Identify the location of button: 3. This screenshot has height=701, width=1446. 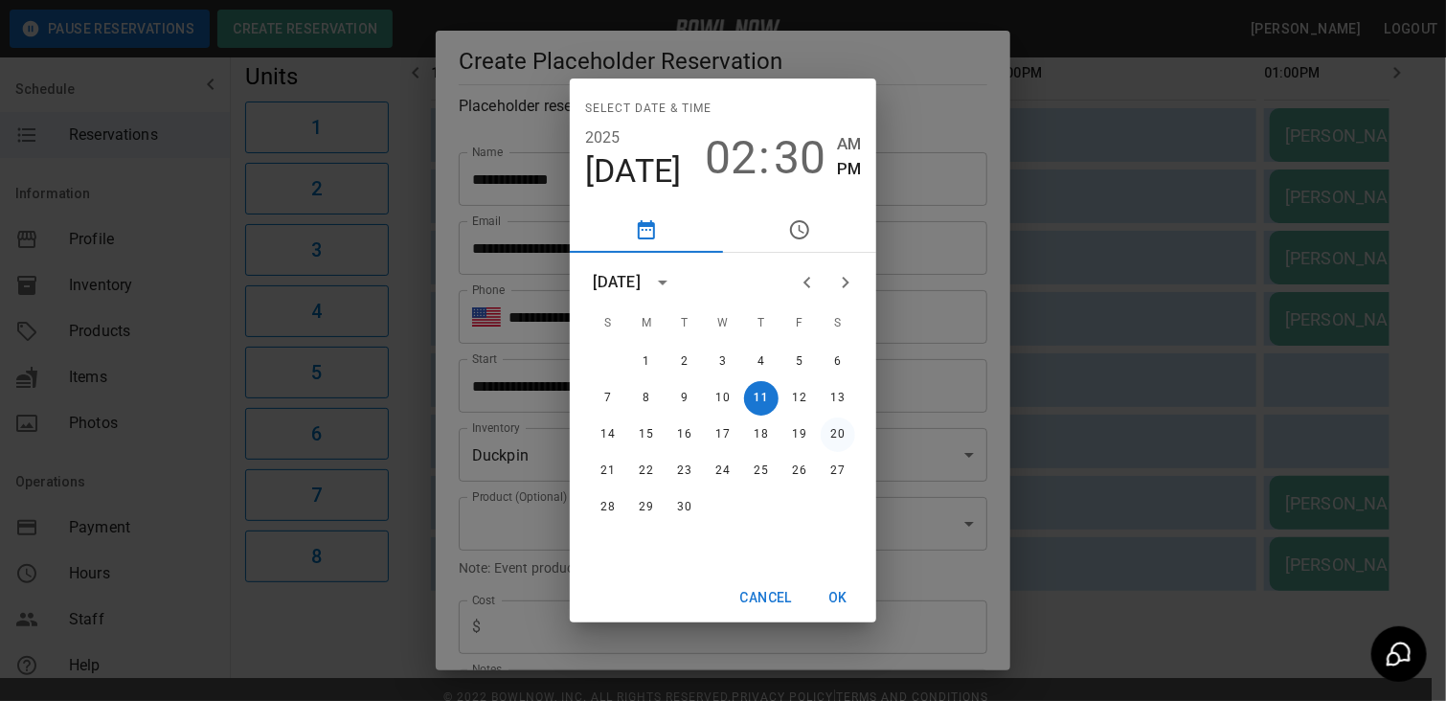
(723, 362).